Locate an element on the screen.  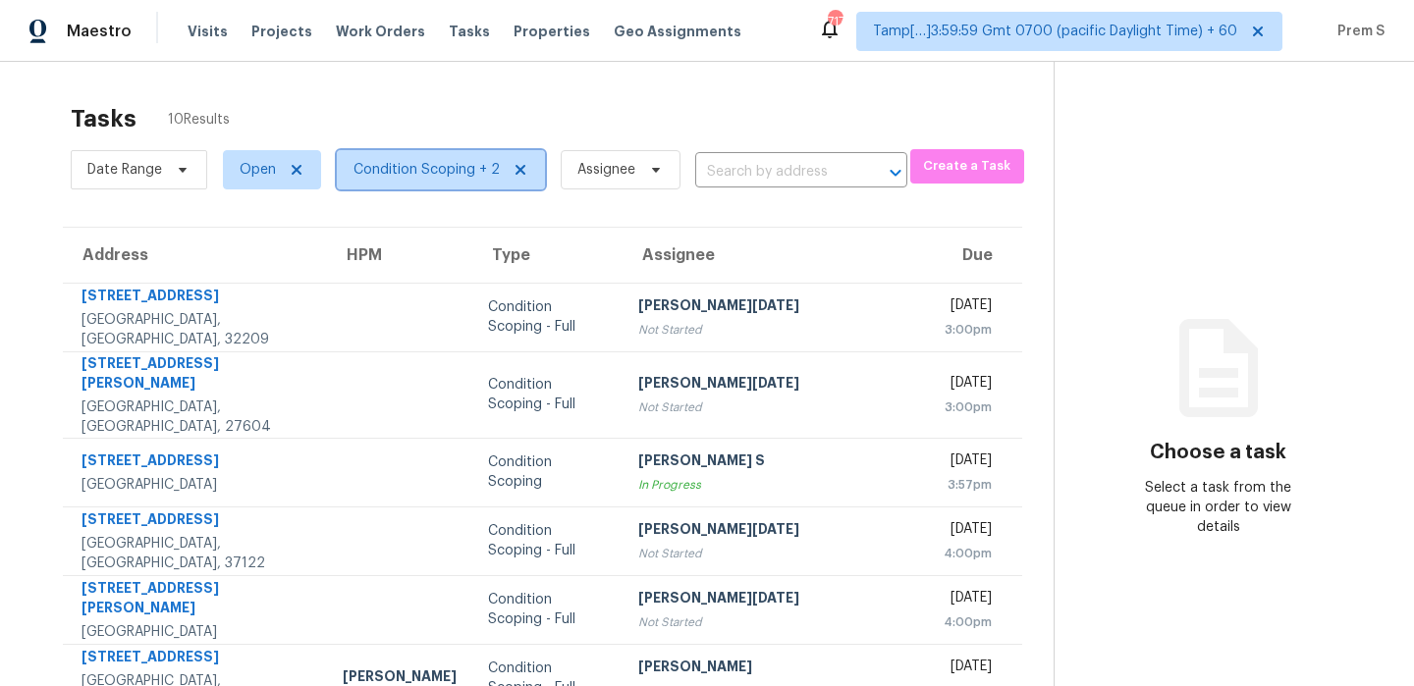
span: Open is located at coordinates (257, 170).